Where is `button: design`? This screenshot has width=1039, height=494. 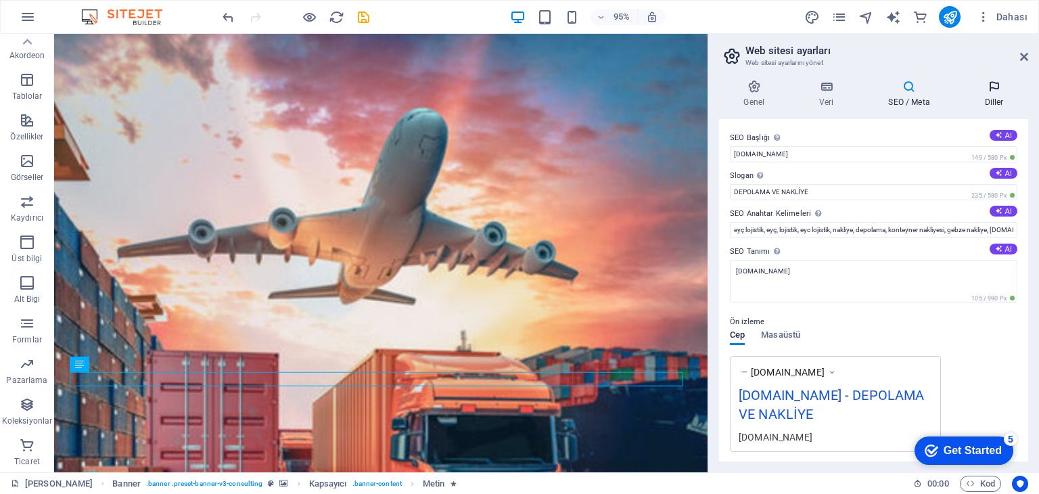
button: design is located at coordinates (812, 17).